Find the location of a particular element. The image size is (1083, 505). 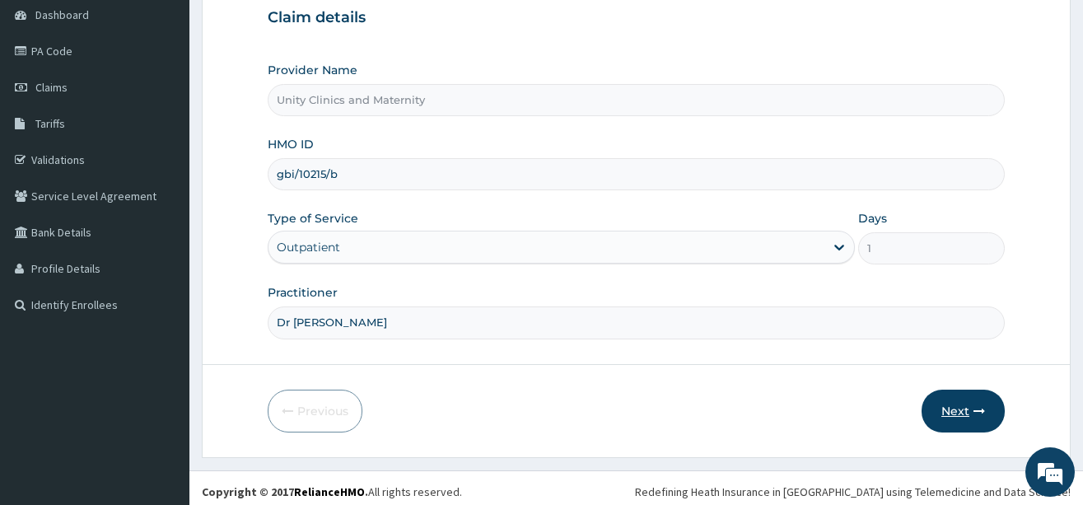

label: Provider Name is located at coordinates (312, 70).